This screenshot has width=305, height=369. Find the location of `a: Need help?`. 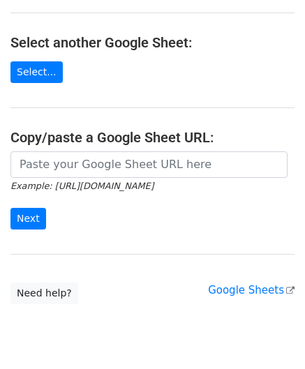

a: Need help? is located at coordinates (44, 293).